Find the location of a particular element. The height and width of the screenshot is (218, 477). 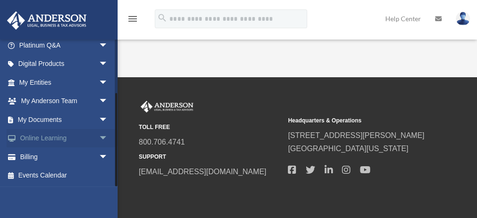

a: My Documentsarrow_drop_down is located at coordinates (65, 120).